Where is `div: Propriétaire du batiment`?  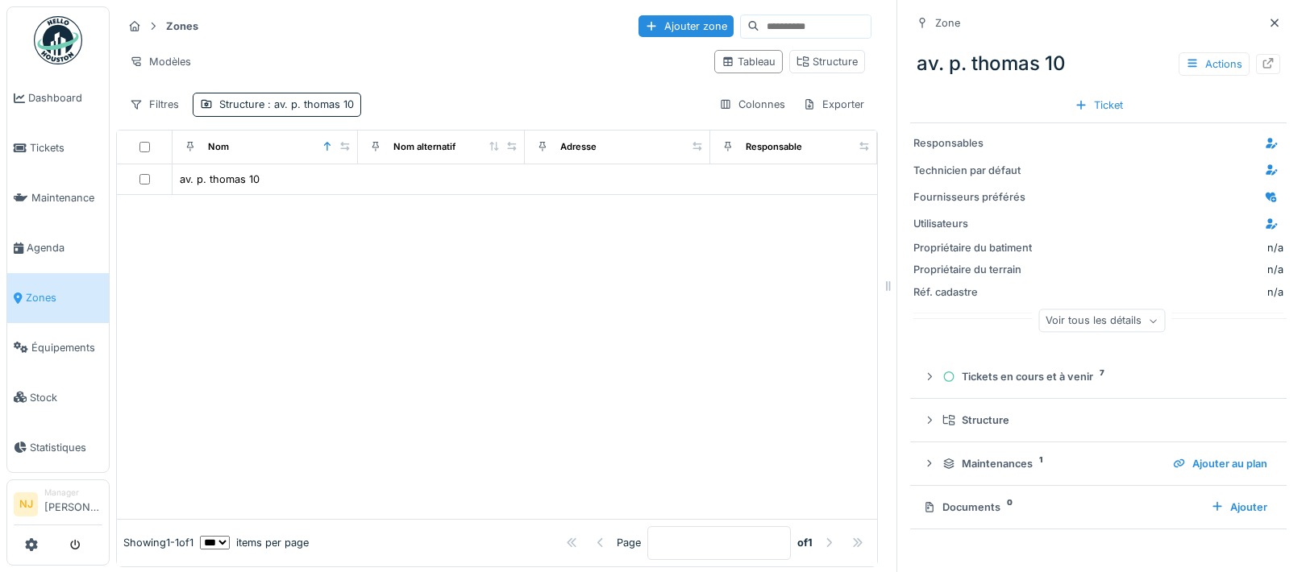 div: Propriétaire du batiment is located at coordinates (974, 247).